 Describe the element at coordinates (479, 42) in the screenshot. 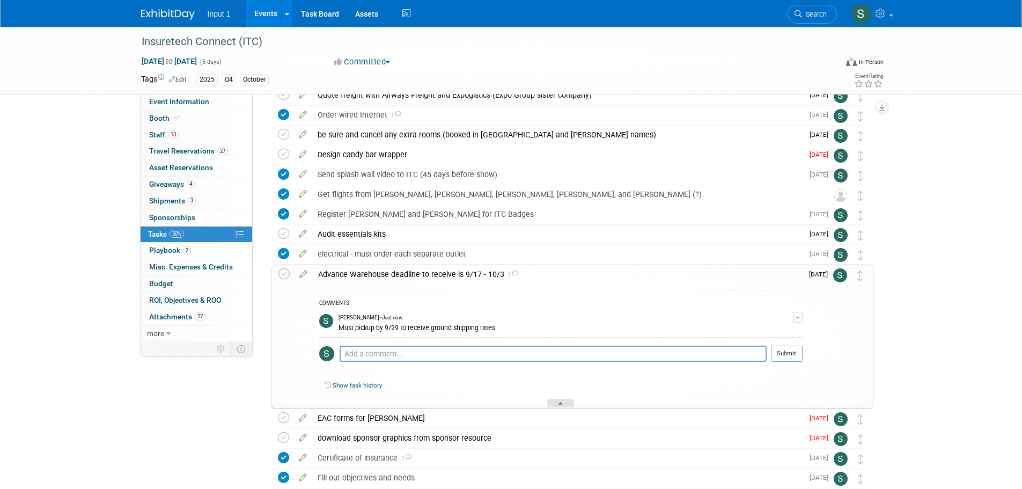

I see `div: Insuretech Connect (ITC)` at that location.